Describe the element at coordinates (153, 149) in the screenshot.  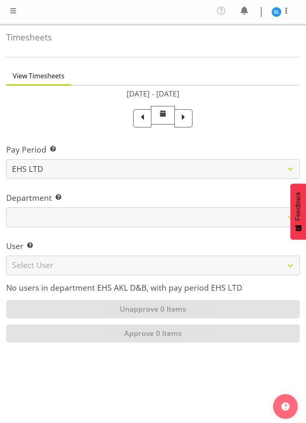
I see `label: Pay Period` at that location.